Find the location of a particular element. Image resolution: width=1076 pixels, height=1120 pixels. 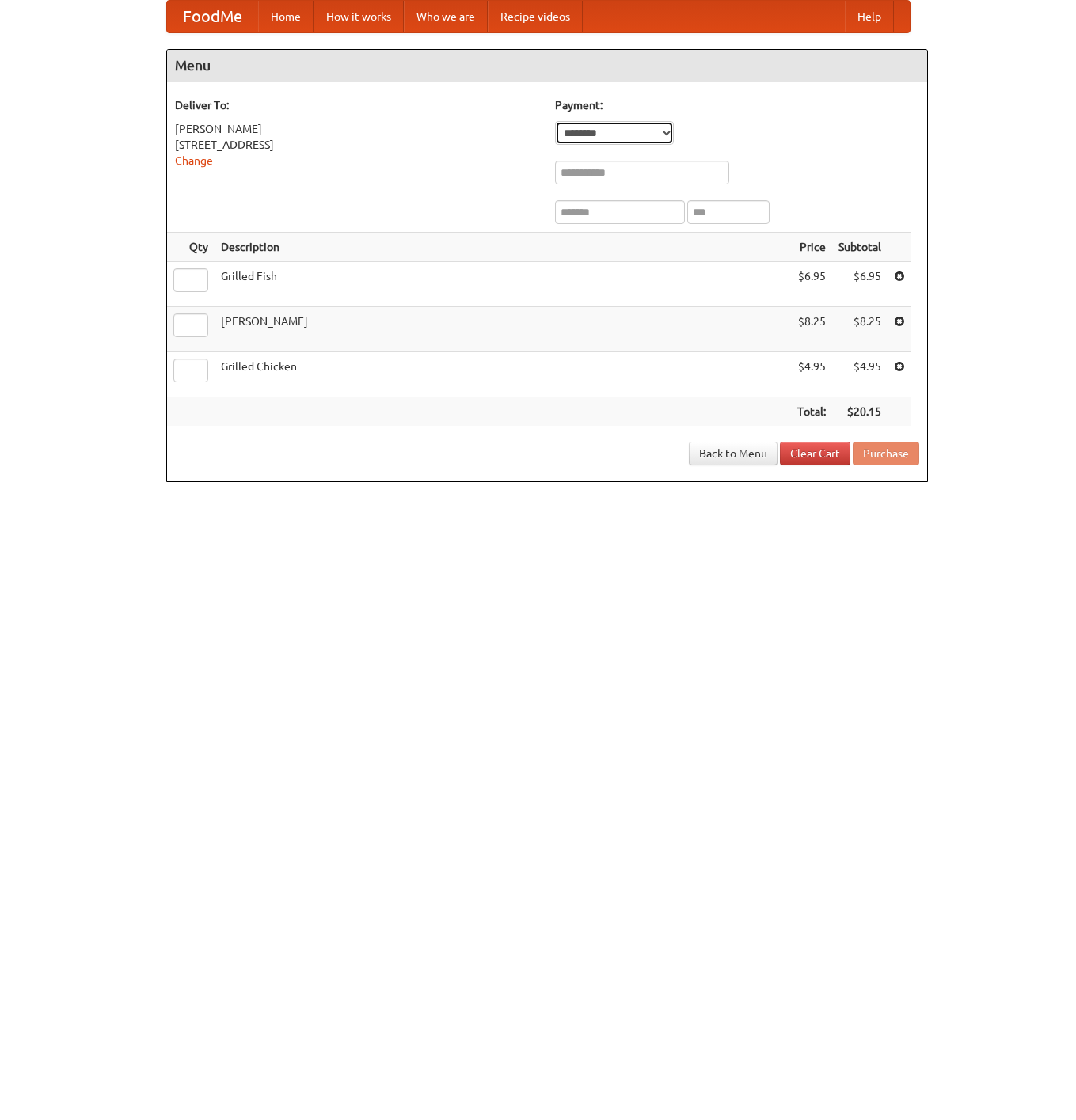

th: Price is located at coordinates (812, 247).